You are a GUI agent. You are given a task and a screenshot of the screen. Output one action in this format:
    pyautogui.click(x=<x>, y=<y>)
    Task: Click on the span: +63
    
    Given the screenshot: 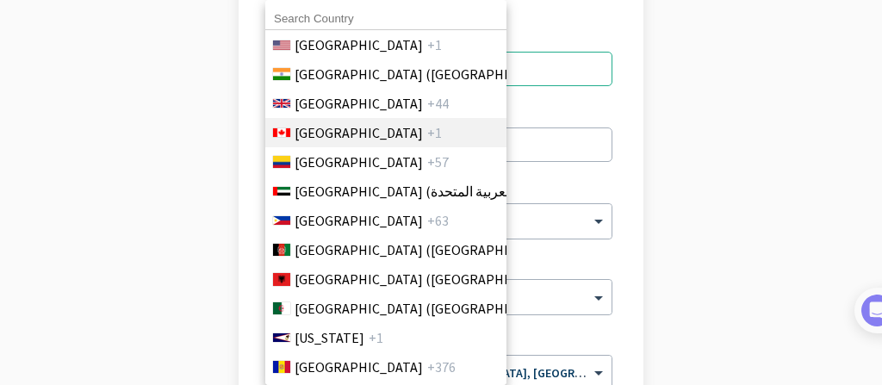 What is the action you would take?
    pyautogui.click(x=438, y=221)
    